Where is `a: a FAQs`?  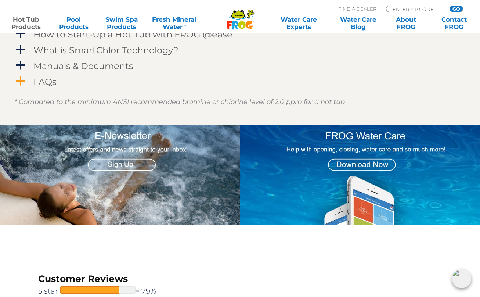 a: a FAQs is located at coordinates (240, 82).